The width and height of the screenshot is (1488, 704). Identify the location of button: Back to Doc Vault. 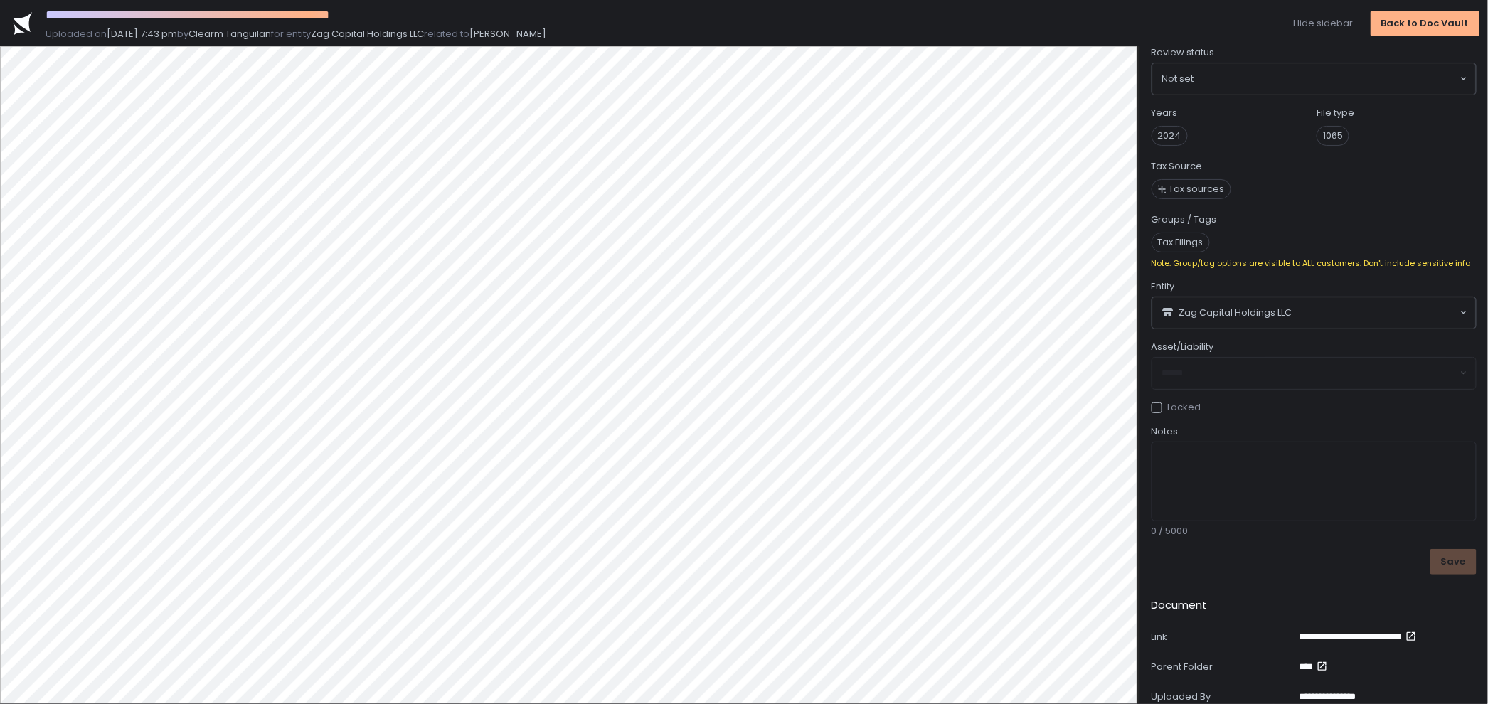
(1425, 23).